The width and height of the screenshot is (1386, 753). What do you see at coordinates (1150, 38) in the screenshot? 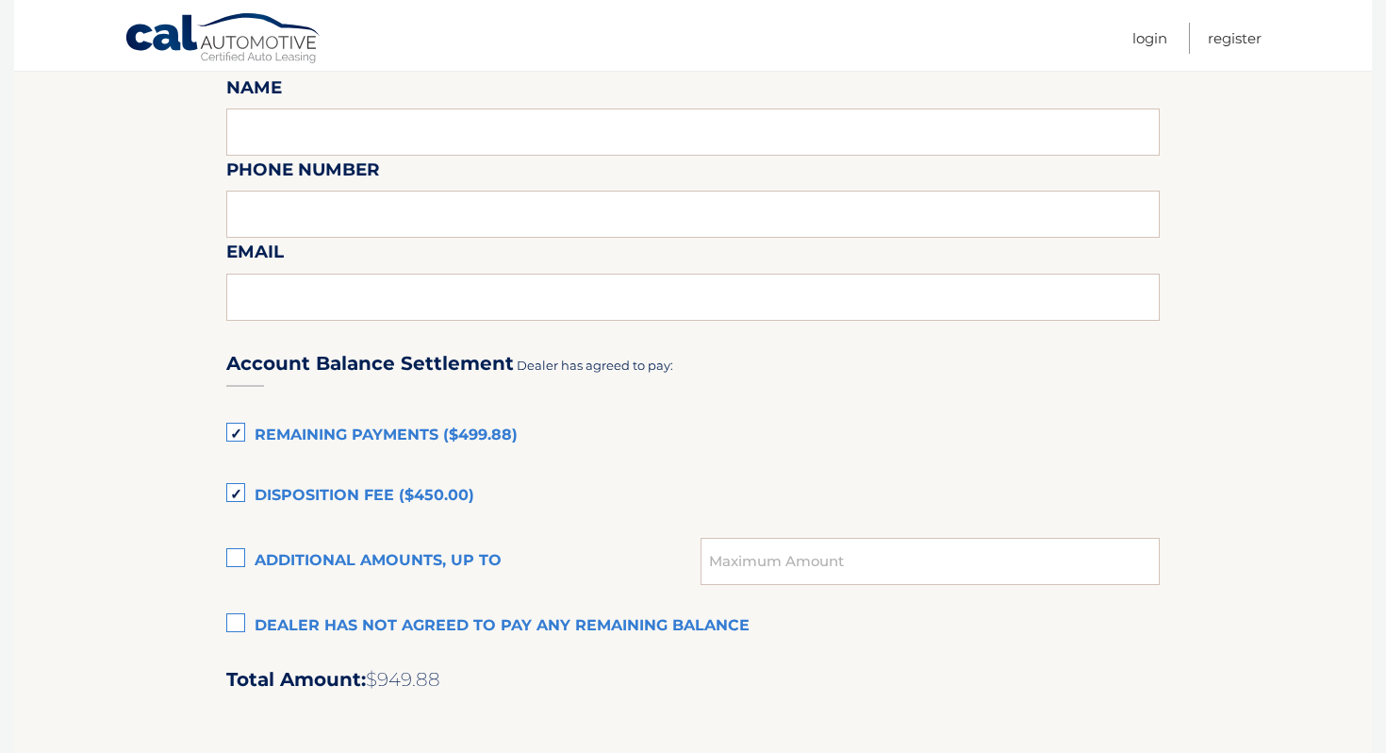
I see `a: Login` at bounding box center [1150, 38].